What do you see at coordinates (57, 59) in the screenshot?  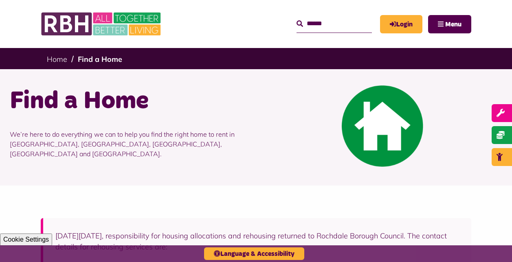 I see `a: Home` at bounding box center [57, 59].